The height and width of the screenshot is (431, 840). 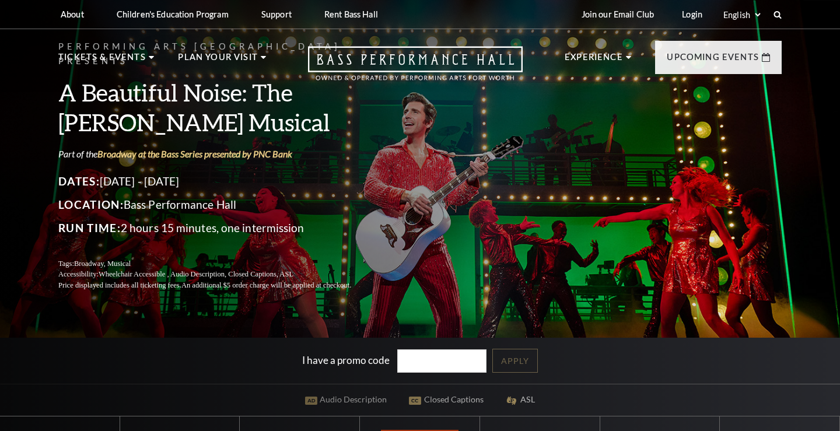 What do you see at coordinates (173, 14) in the screenshot?
I see `p: Children's Education Program` at bounding box center [173, 14].